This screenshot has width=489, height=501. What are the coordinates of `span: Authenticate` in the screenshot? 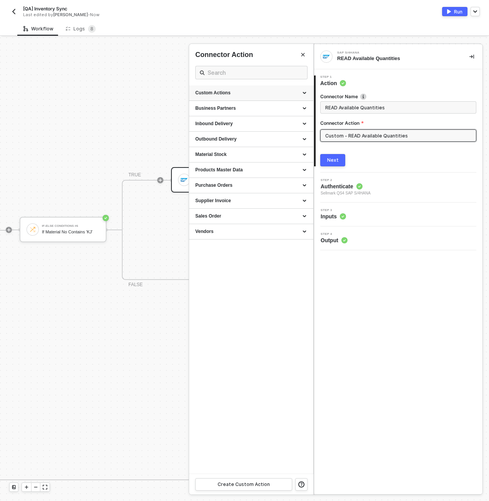 It's located at (346, 186).